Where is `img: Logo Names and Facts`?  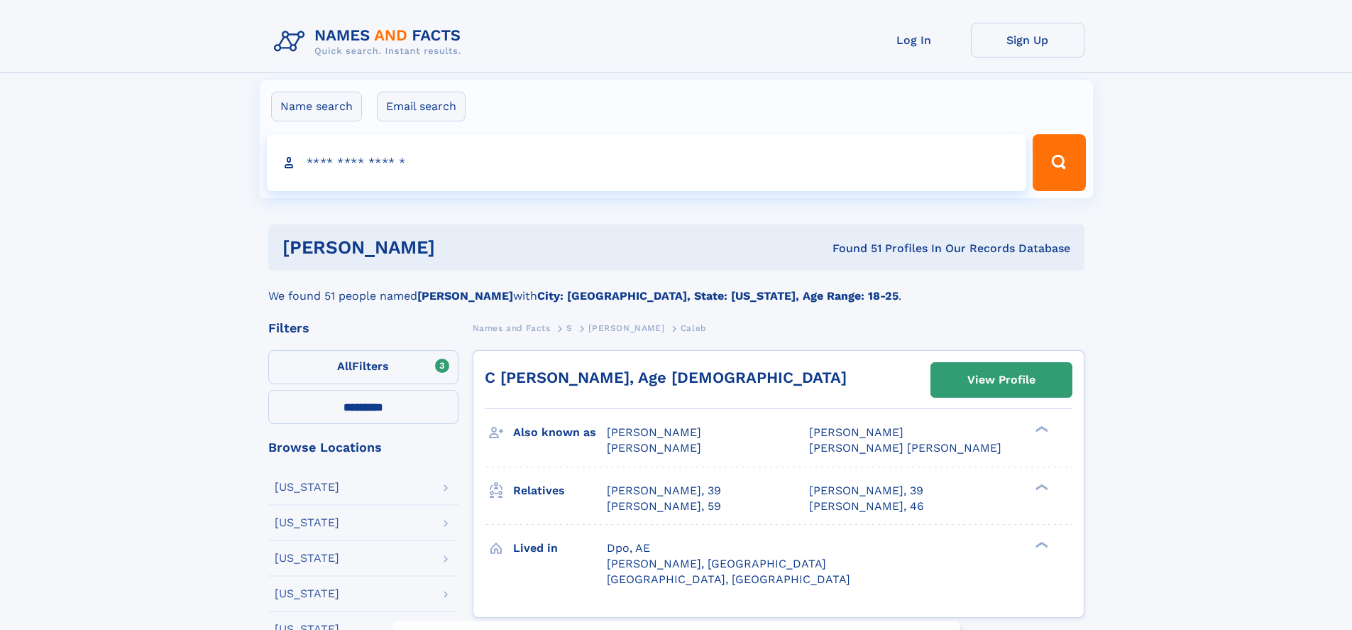 img: Logo Names and Facts is located at coordinates (371, 42).